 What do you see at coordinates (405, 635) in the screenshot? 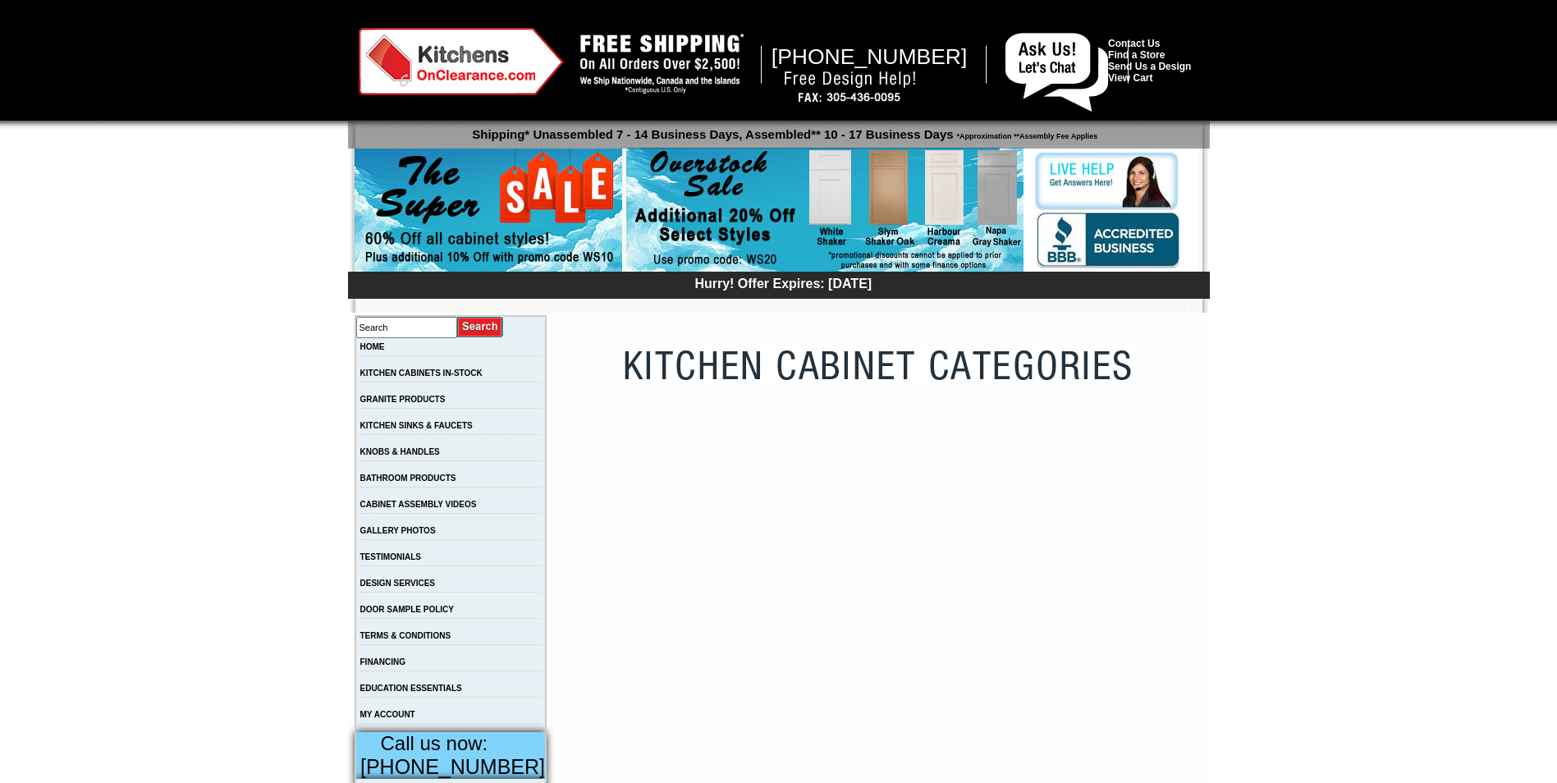
I see `a: TERMS & CONDITIONS` at bounding box center [405, 635].